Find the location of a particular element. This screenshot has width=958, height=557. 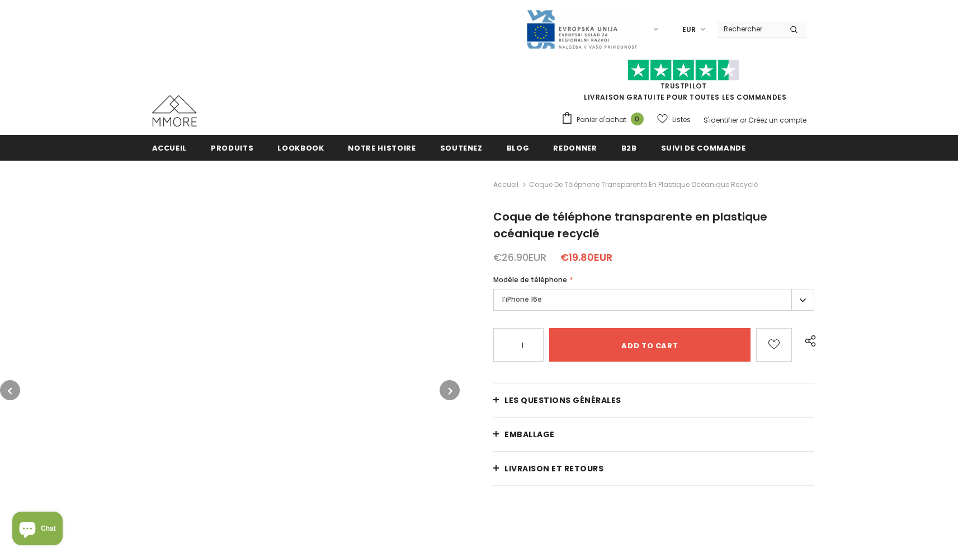

span: or is located at coordinates (744, 120).